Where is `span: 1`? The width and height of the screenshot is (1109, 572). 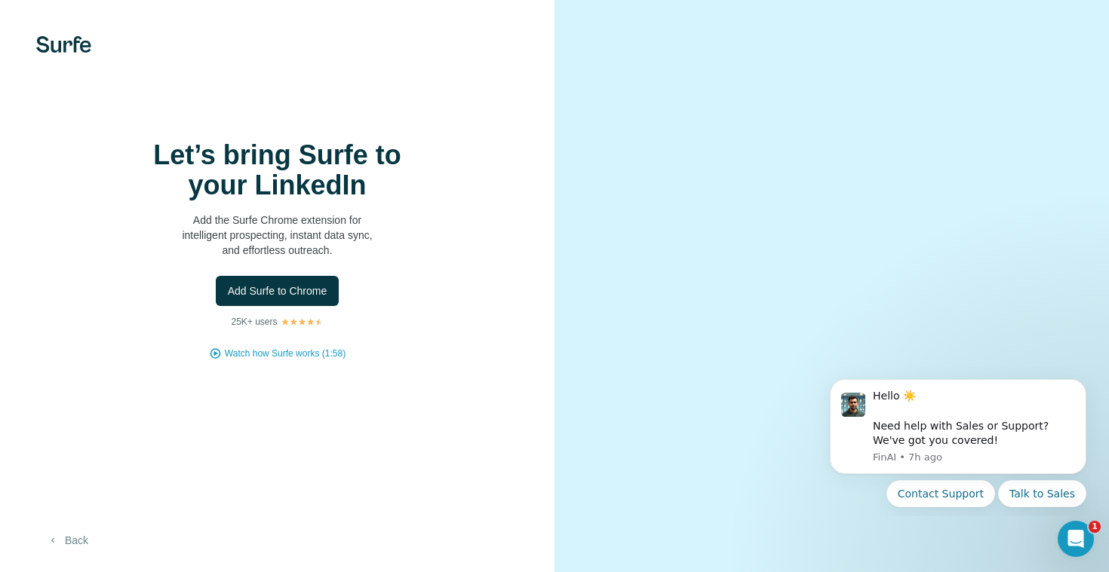 span: 1 is located at coordinates (1094, 527).